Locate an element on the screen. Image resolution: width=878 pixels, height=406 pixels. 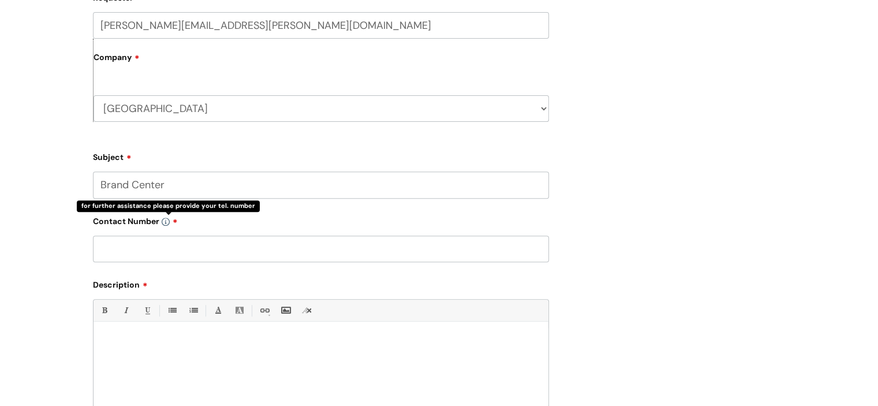
input: Email is located at coordinates (321, 25).